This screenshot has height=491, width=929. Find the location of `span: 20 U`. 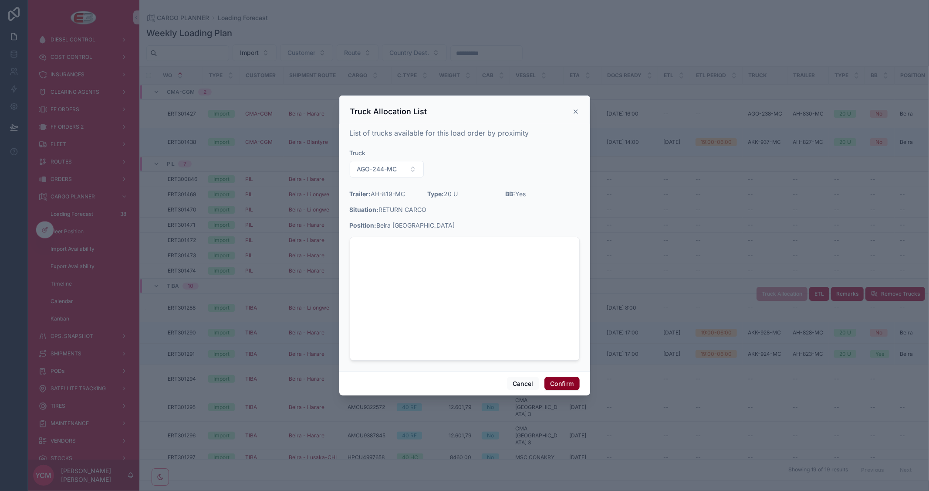

span: 20 U is located at coordinates (443, 193).